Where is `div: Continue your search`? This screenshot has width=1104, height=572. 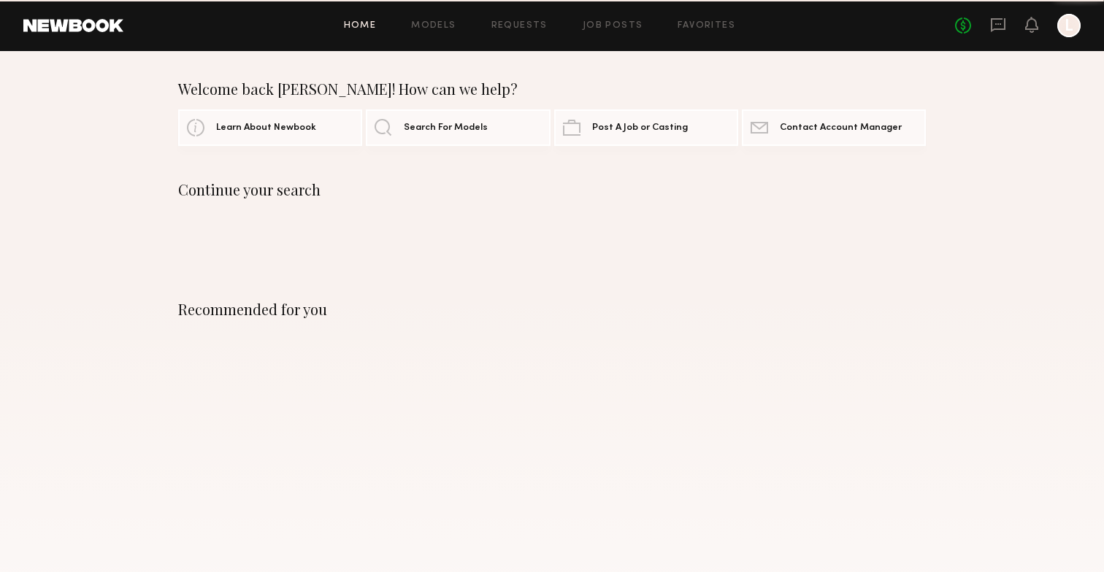
div: Continue your search is located at coordinates (552, 190).